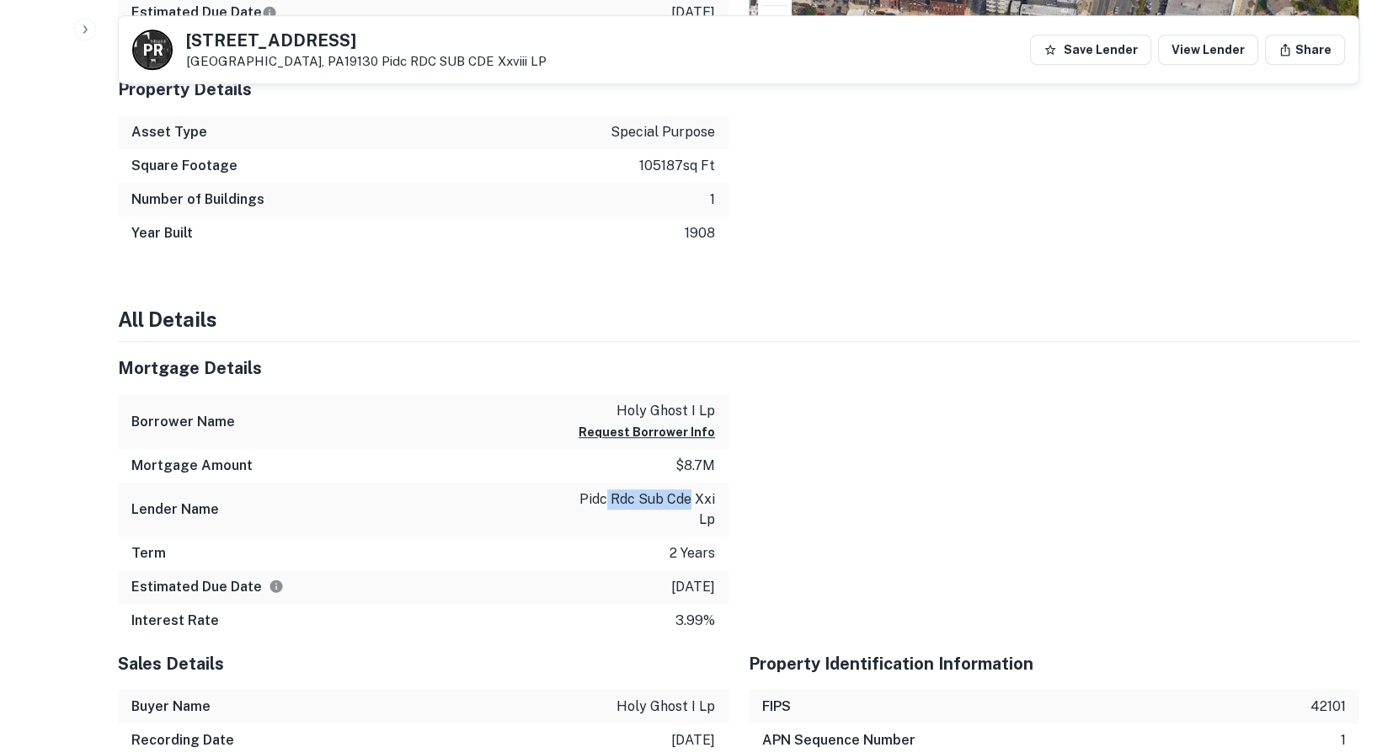 The image size is (1393, 753). Describe the element at coordinates (677, 166) in the screenshot. I see `p: 105187 sq ft` at that location.